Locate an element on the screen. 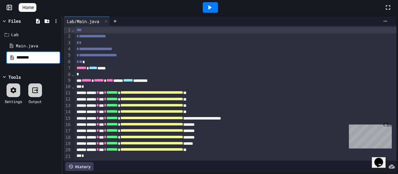 This screenshot has height=174, width=398. div: 19 is located at coordinates (68, 144).